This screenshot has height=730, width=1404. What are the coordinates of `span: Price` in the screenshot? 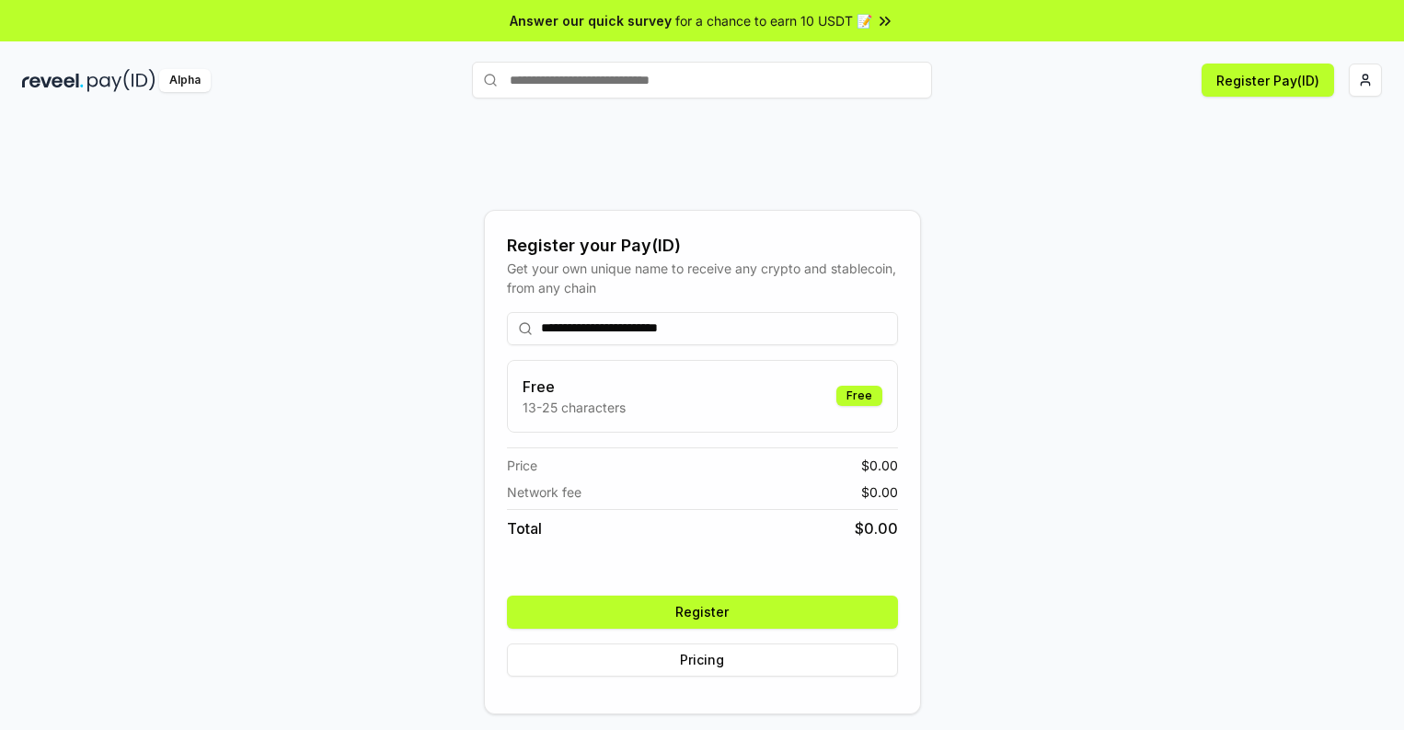 It's located at (522, 465).